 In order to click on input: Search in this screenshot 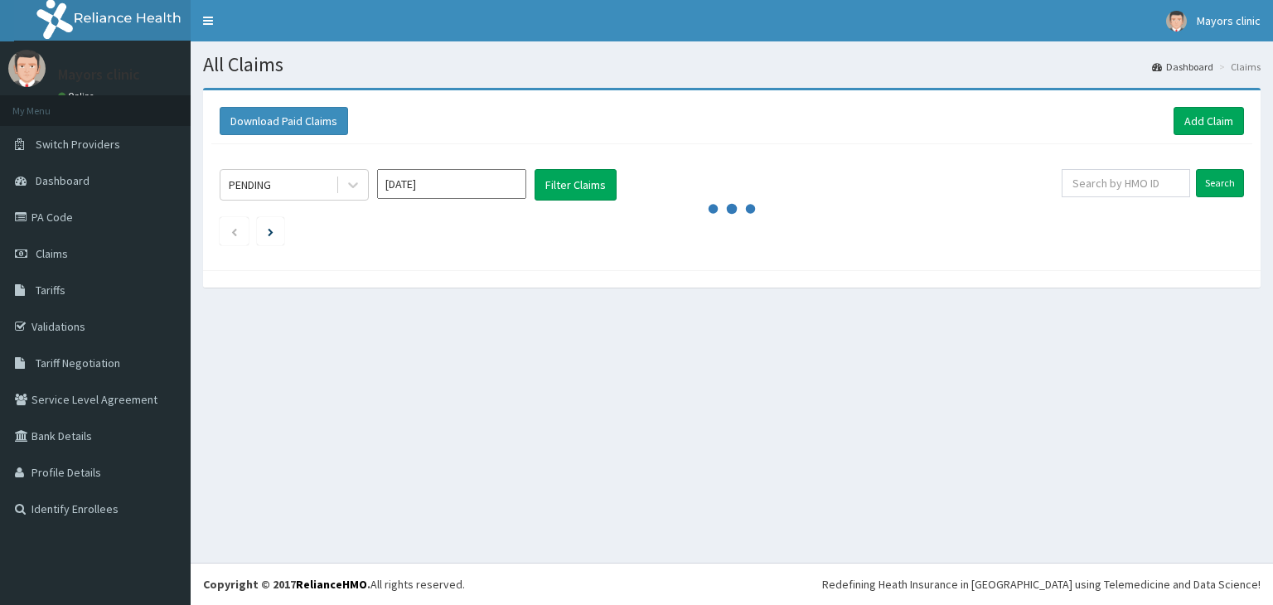, I will do `click(1220, 183)`.